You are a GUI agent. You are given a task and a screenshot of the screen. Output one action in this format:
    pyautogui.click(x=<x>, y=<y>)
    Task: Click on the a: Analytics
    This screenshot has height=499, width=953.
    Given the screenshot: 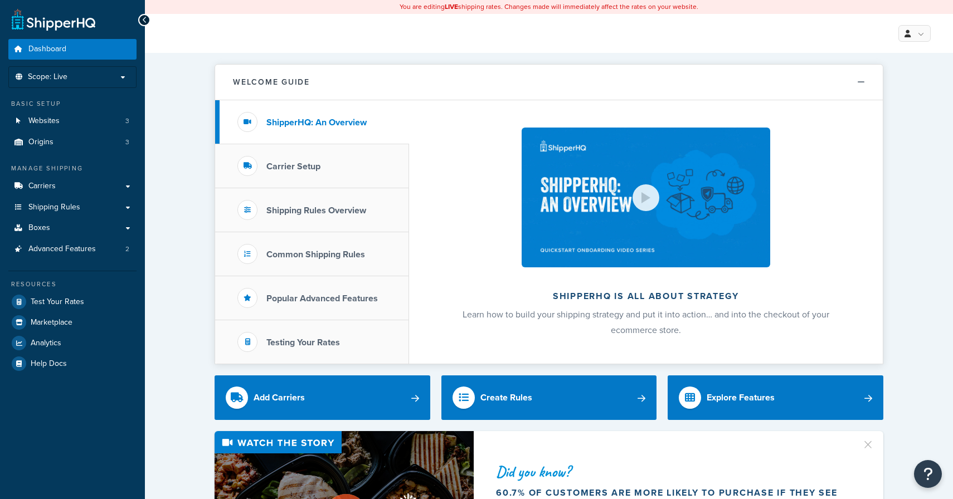 What is the action you would take?
    pyautogui.click(x=72, y=343)
    